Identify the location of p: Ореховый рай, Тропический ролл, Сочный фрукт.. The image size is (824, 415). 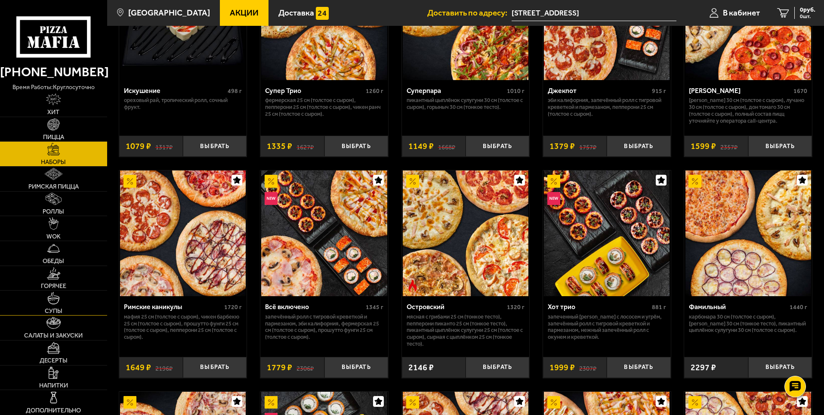
(183, 104).